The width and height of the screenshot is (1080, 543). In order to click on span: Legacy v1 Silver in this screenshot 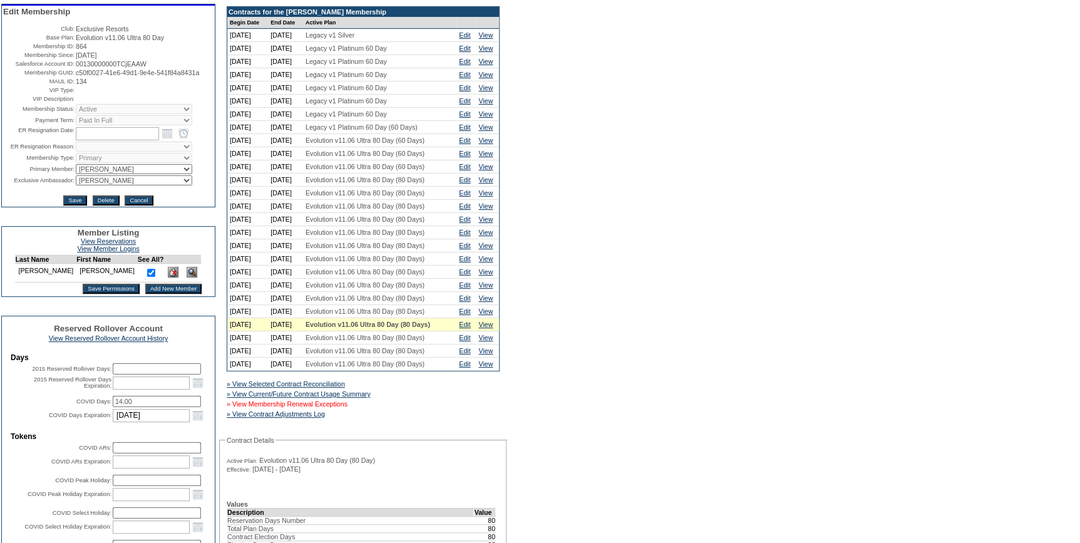, I will do `click(330, 35)`.